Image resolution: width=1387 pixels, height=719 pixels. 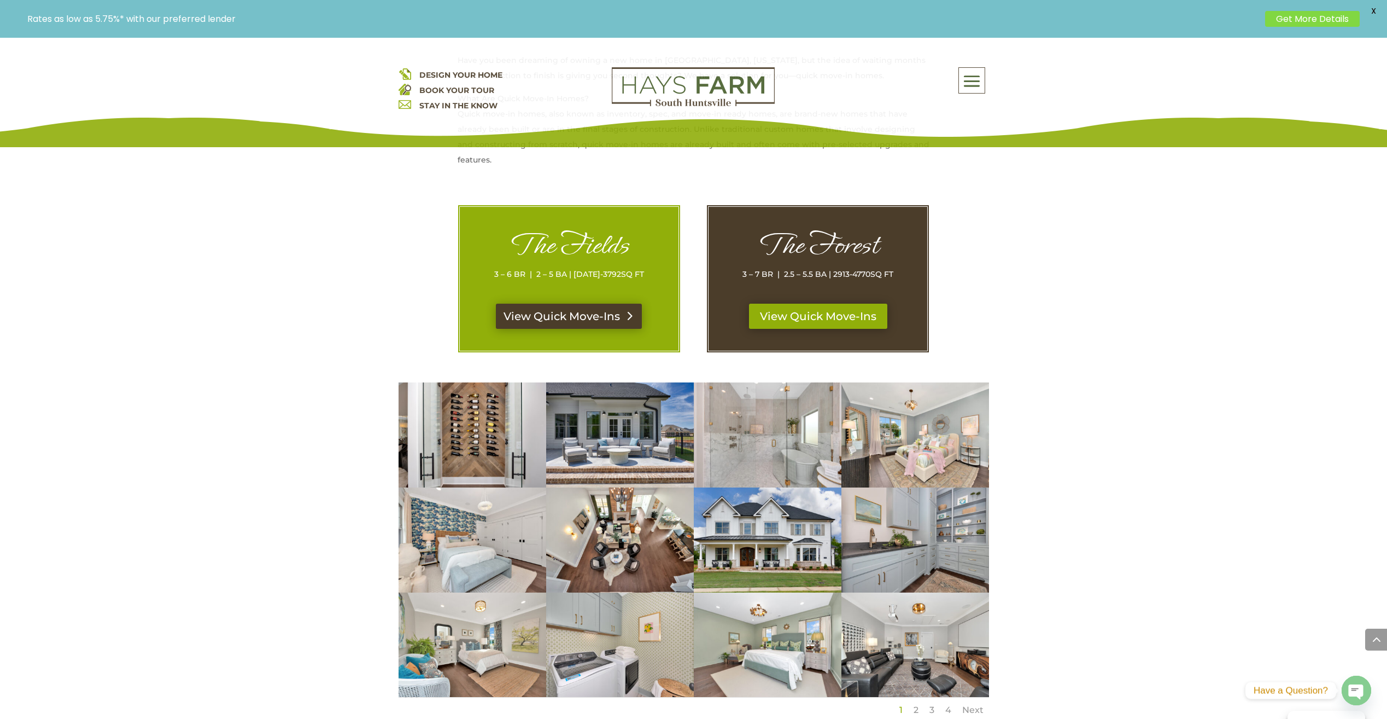 What do you see at coordinates (472, 435) in the screenshot?
I see `img: 2106-Forest-Gate-27-400x284.jpg` at bounding box center [472, 435].